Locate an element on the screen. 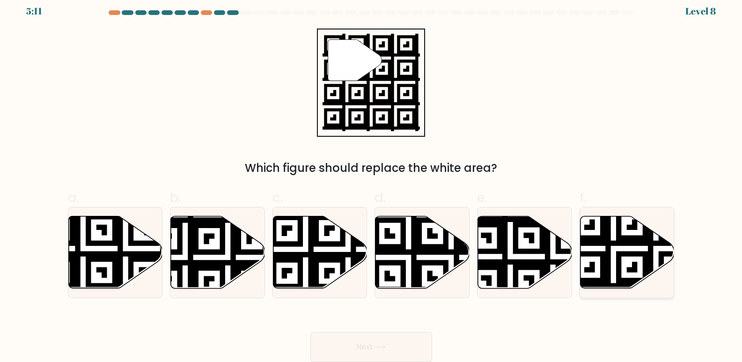 The image size is (742, 362). span: e. is located at coordinates (482, 197).